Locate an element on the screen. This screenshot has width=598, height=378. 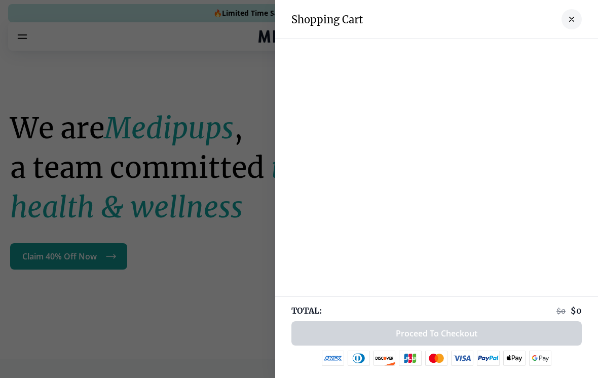
img: visa is located at coordinates (462, 358).